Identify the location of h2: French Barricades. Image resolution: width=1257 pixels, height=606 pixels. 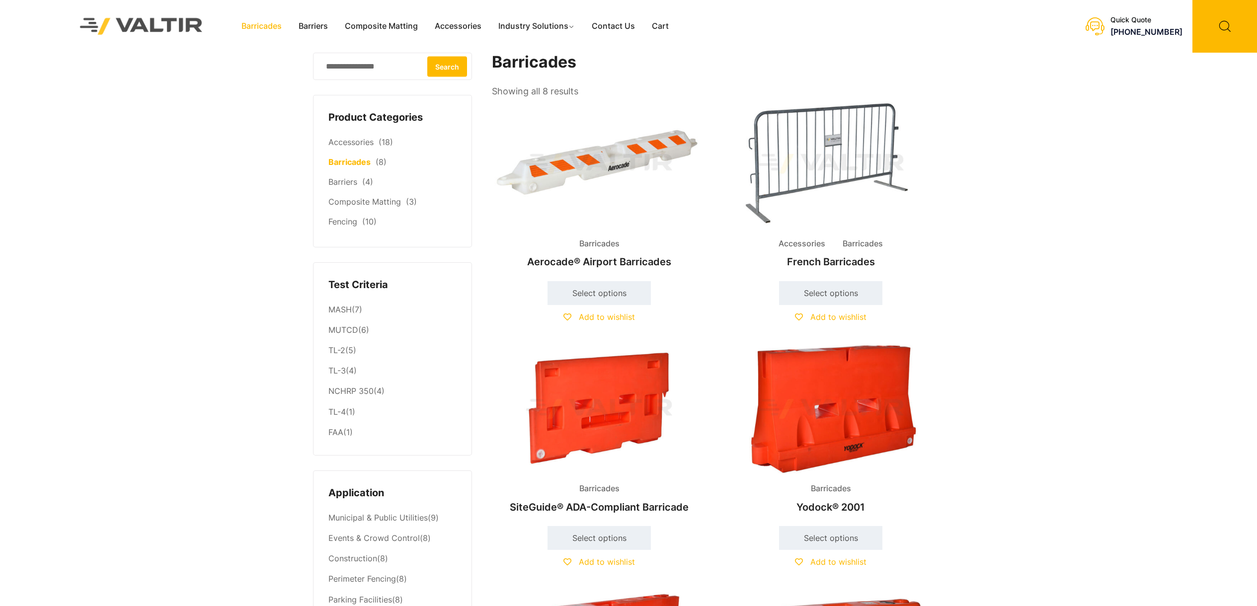
(831, 262).